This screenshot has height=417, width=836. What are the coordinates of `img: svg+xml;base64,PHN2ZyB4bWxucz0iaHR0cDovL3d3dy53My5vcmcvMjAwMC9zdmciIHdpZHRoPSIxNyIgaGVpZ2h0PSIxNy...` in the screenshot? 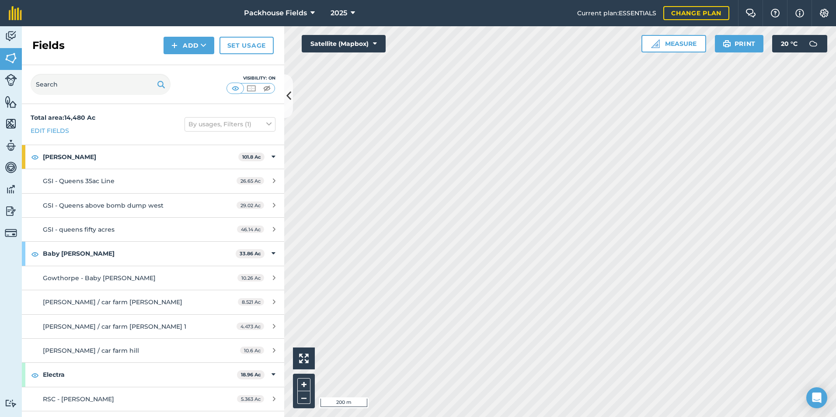 It's located at (800, 13).